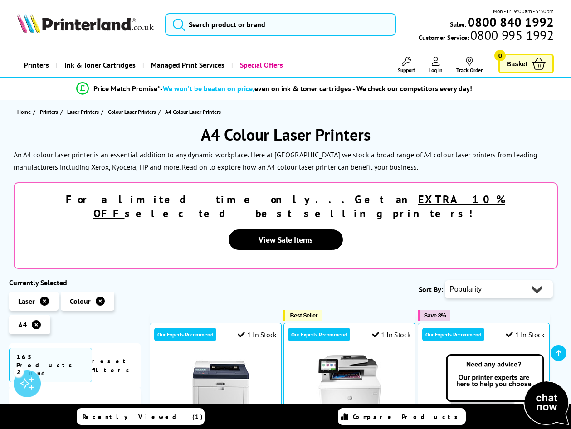 The height and width of the screenshot is (429, 571). Describe the element at coordinates (275, 161) in the screenshot. I see `p: An A4 colour laser printer is an essential addition to any dynamic workplace. Here at [GEOGRAPHIC...` at that location.